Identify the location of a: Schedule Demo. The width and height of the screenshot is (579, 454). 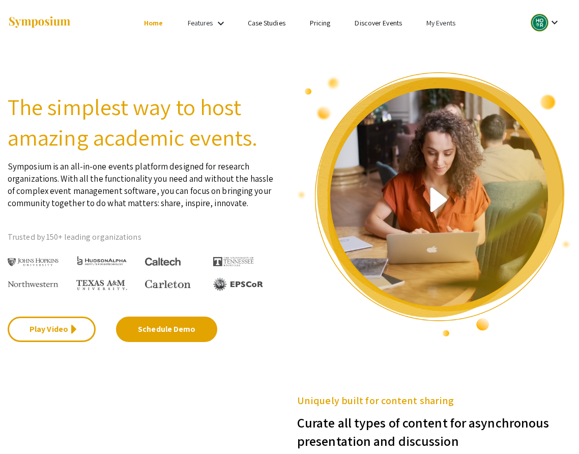
(166, 329).